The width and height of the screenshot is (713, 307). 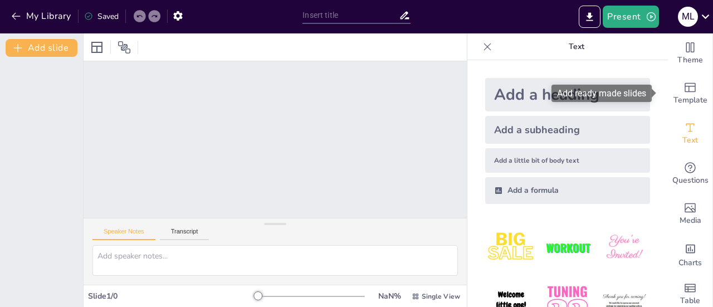 What do you see at coordinates (690, 134) in the screenshot?
I see `div: Add text boxes` at bounding box center [690, 134].